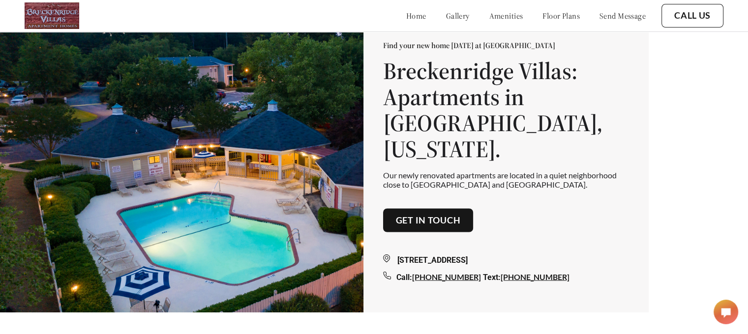 The height and width of the screenshot is (334, 748). What do you see at coordinates (404, 277) in the screenshot?
I see `span: Call:` at bounding box center [404, 277].